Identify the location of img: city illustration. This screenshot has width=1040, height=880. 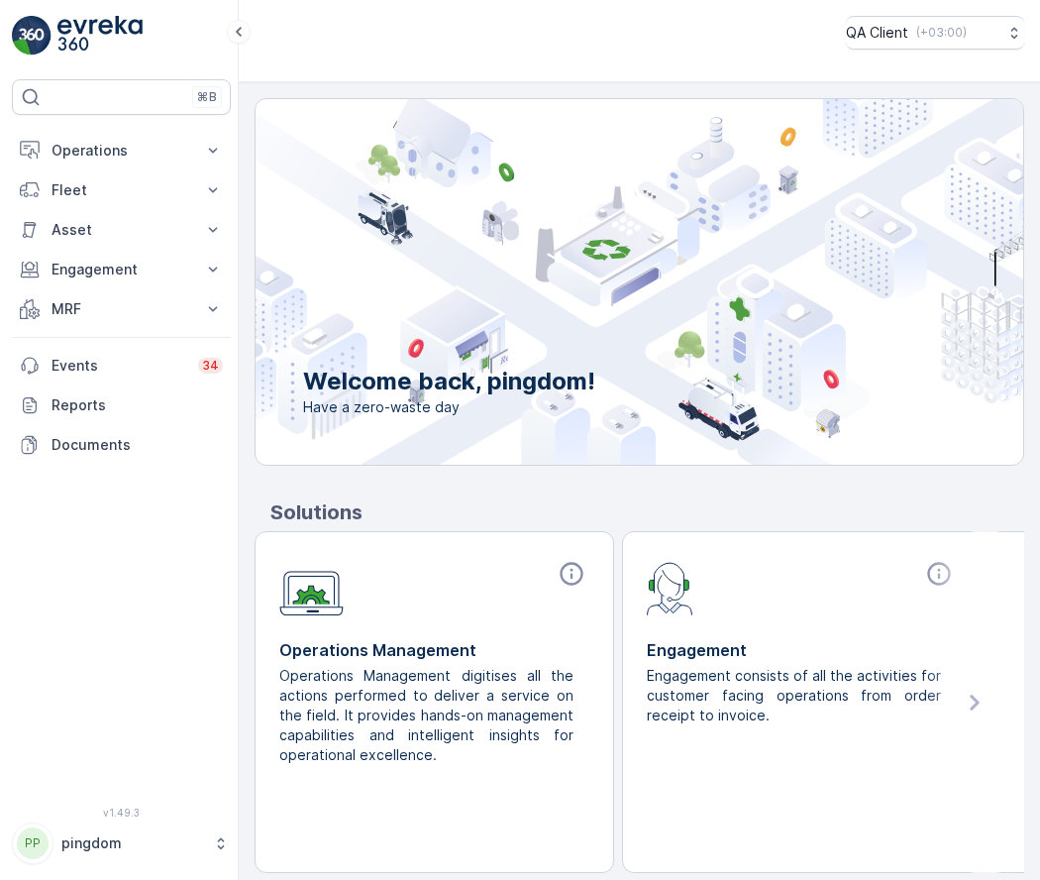
(594, 281).